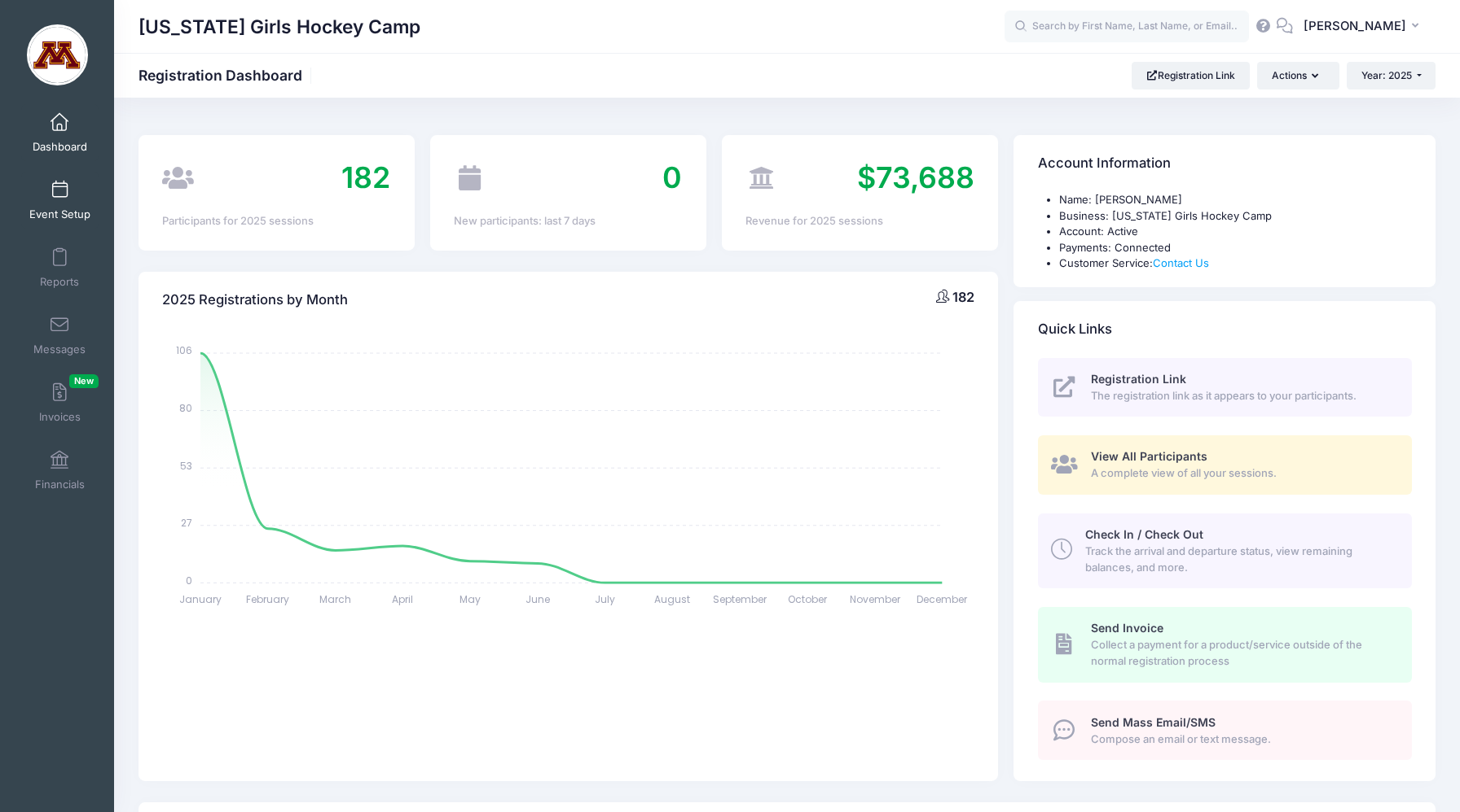  What do you see at coordinates (1190, 75) in the screenshot?
I see `a: Registration Link` at bounding box center [1190, 75].